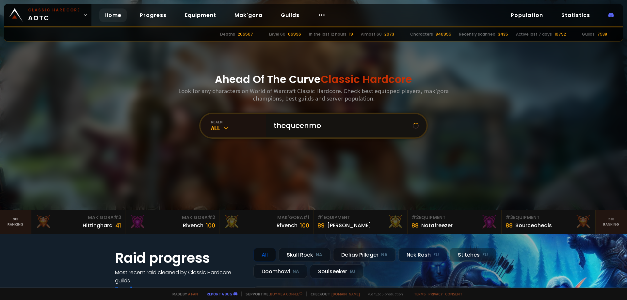  I want to click on div: Level 60, so click(277, 34).